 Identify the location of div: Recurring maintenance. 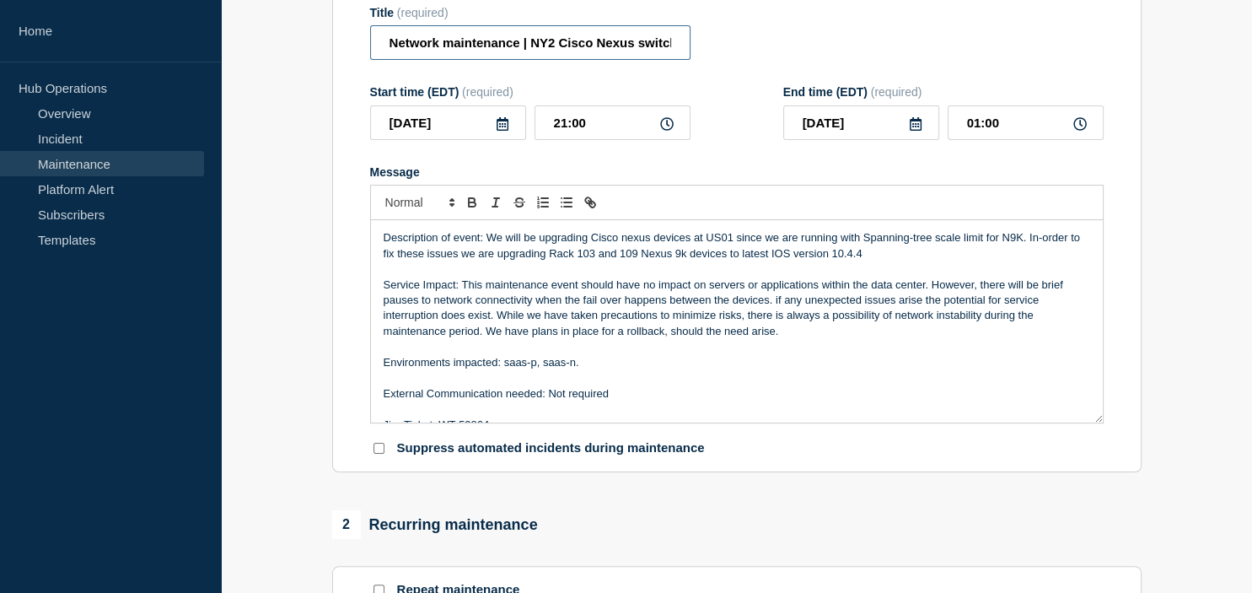
(435, 524).